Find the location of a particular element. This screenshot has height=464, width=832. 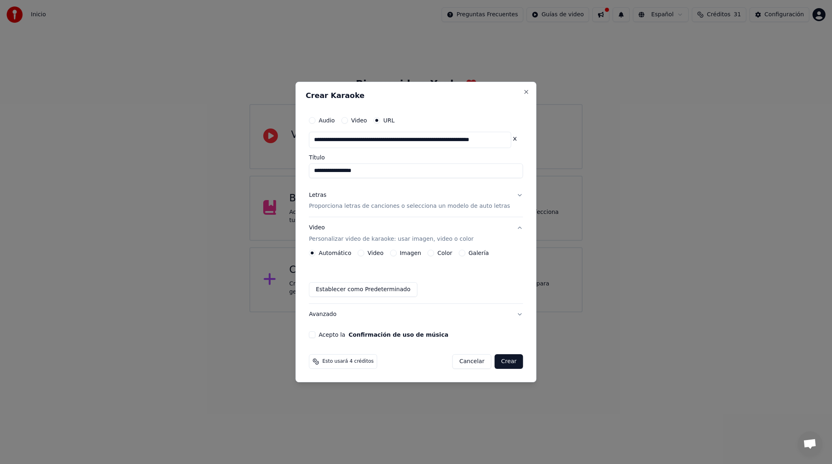

div: Video is located at coordinates (391, 234).